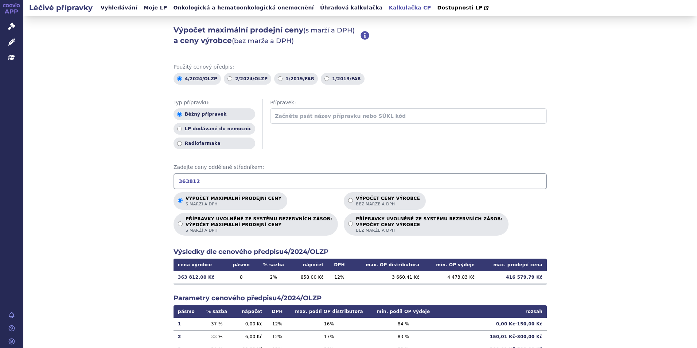 The image size is (697, 348). What do you see at coordinates (249, 324) in the screenshot?
I see `td: 0,00 Kč` at bounding box center [249, 324].